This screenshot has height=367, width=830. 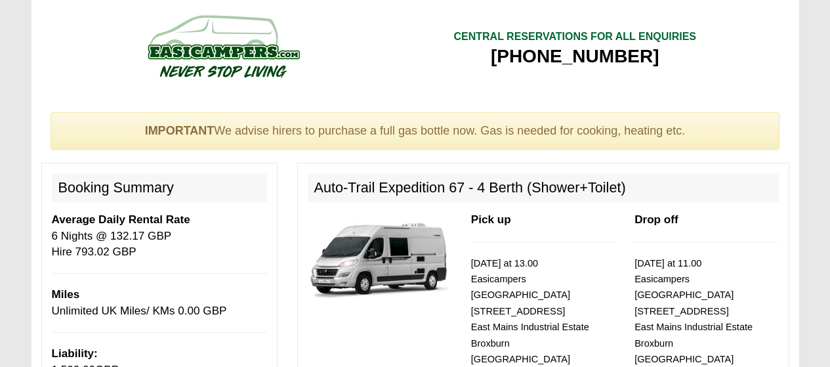 I want to click on b: Average Daily Rental Rate, so click(x=121, y=219).